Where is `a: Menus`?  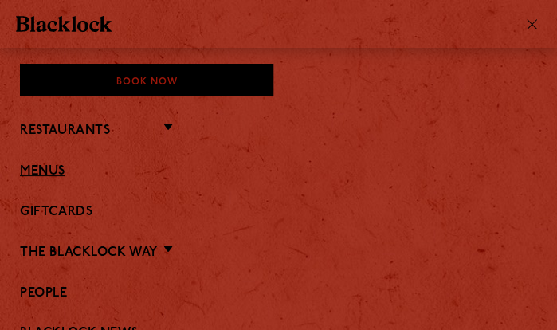 a: Menus is located at coordinates (278, 171).